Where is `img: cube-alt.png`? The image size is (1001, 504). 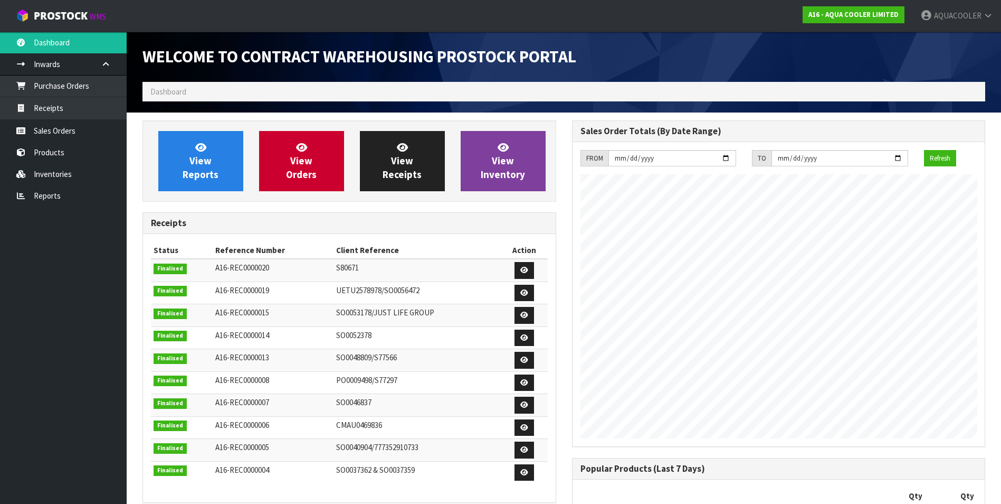
img: cube-alt.png is located at coordinates (22, 15).